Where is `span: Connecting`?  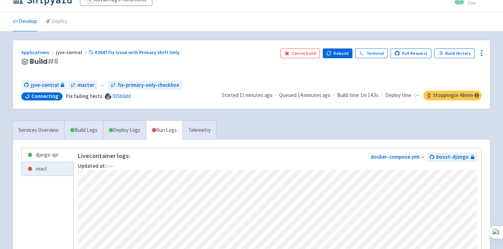
span: Connecting is located at coordinates (45, 96).